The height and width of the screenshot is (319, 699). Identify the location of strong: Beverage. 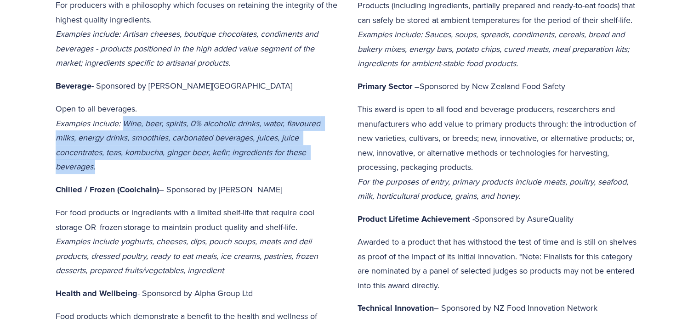
(73, 86).